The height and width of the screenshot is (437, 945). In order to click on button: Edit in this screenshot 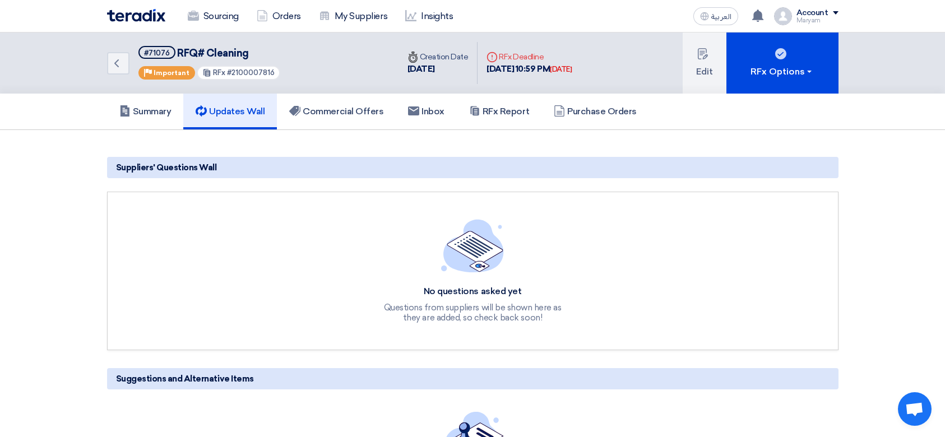, I will do `click(705, 63)`.